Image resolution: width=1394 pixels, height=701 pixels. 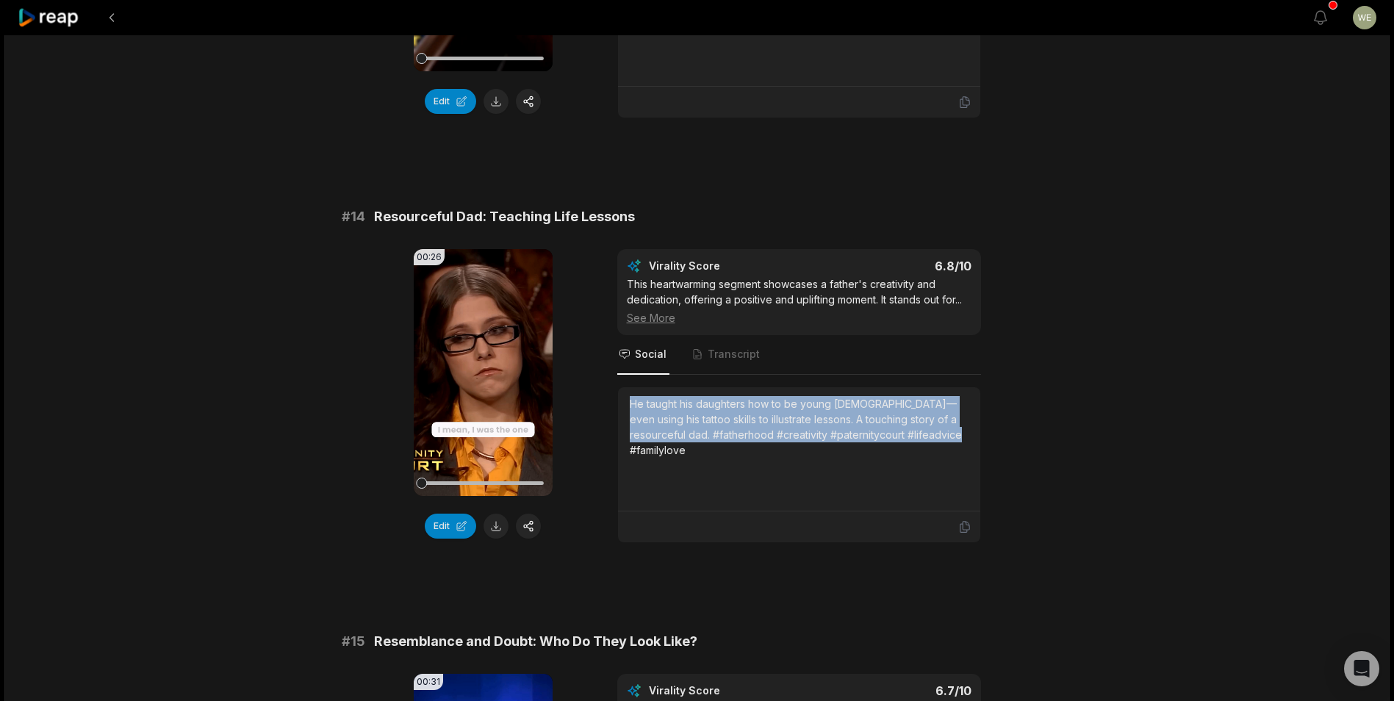 I want to click on div: This heartwarming segment showcases a father's creativity and dedication, offering a positive and..., so click(x=799, y=301).